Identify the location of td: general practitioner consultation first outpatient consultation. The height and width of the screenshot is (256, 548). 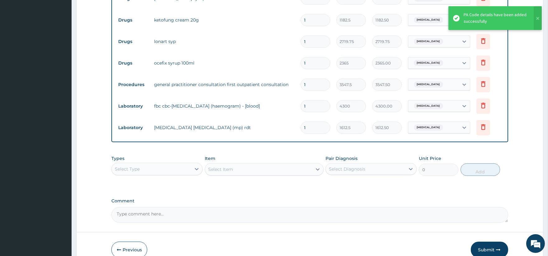
(224, 84).